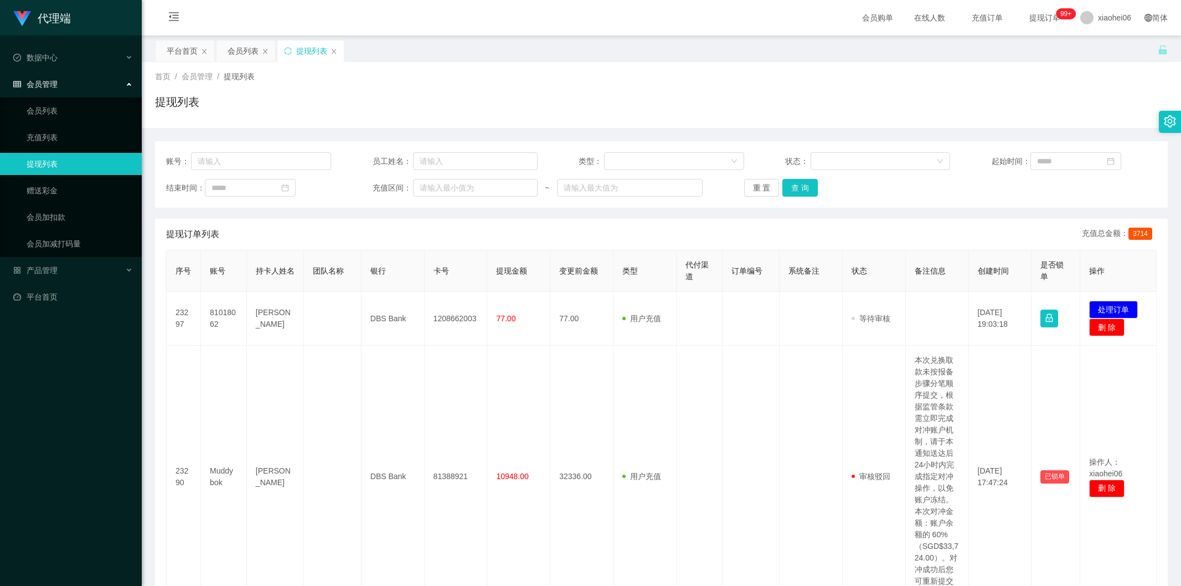 The image size is (1181, 586). I want to click on span: 创建时间, so click(993, 271).